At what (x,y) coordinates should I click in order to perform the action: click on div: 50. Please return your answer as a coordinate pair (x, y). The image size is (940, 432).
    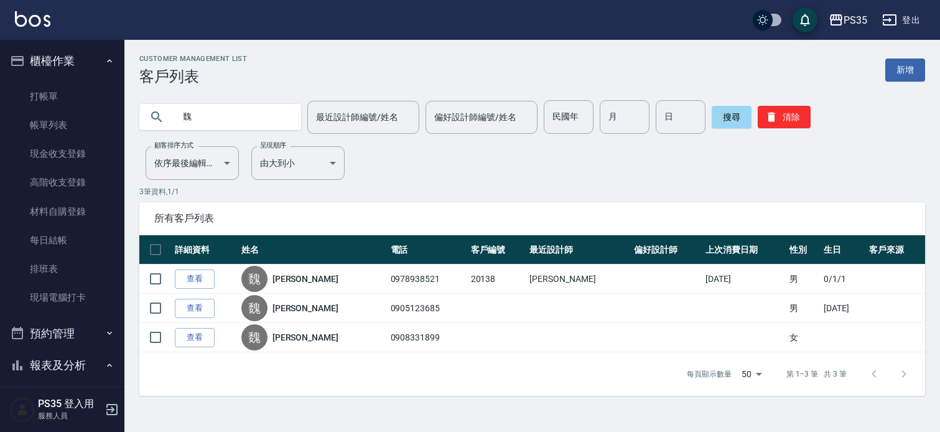
    Looking at the image, I should click on (751, 374).